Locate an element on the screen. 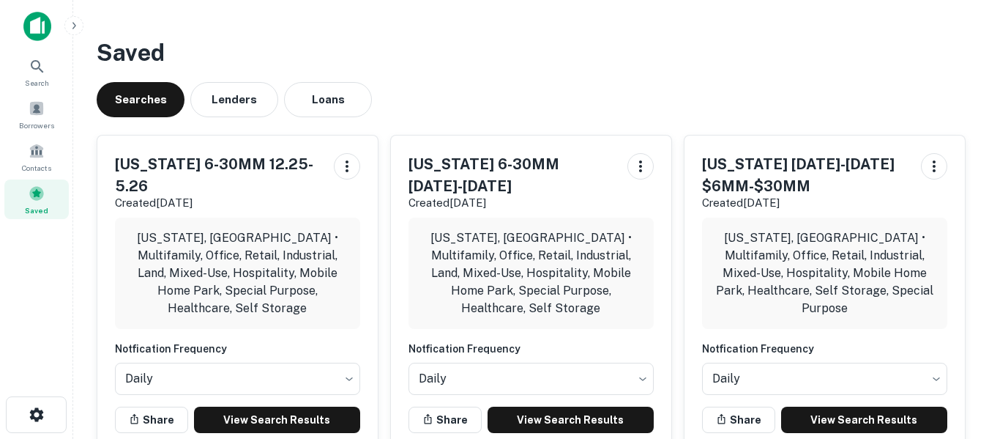 The image size is (989, 439). a: Contacts is located at coordinates (37, 157).